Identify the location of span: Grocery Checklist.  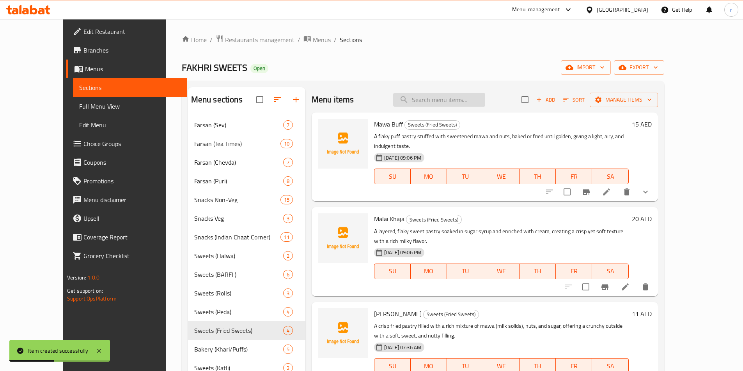
(132, 256).